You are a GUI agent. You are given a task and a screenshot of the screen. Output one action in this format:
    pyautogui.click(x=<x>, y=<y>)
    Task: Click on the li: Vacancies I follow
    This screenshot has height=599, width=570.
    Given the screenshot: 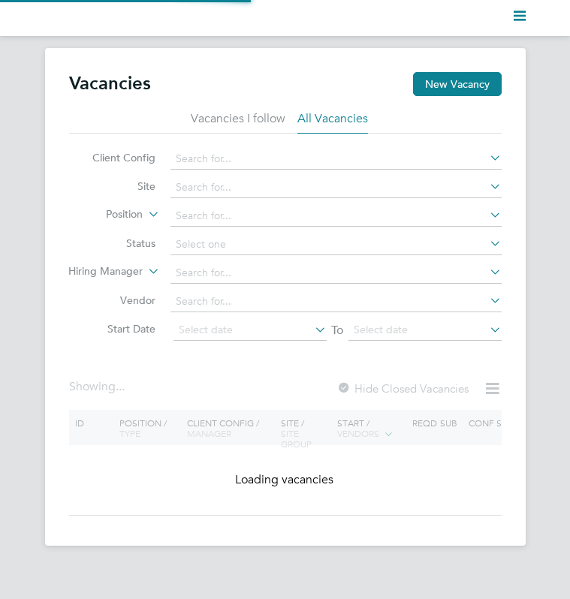 What is the action you would take?
    pyautogui.click(x=238, y=122)
    